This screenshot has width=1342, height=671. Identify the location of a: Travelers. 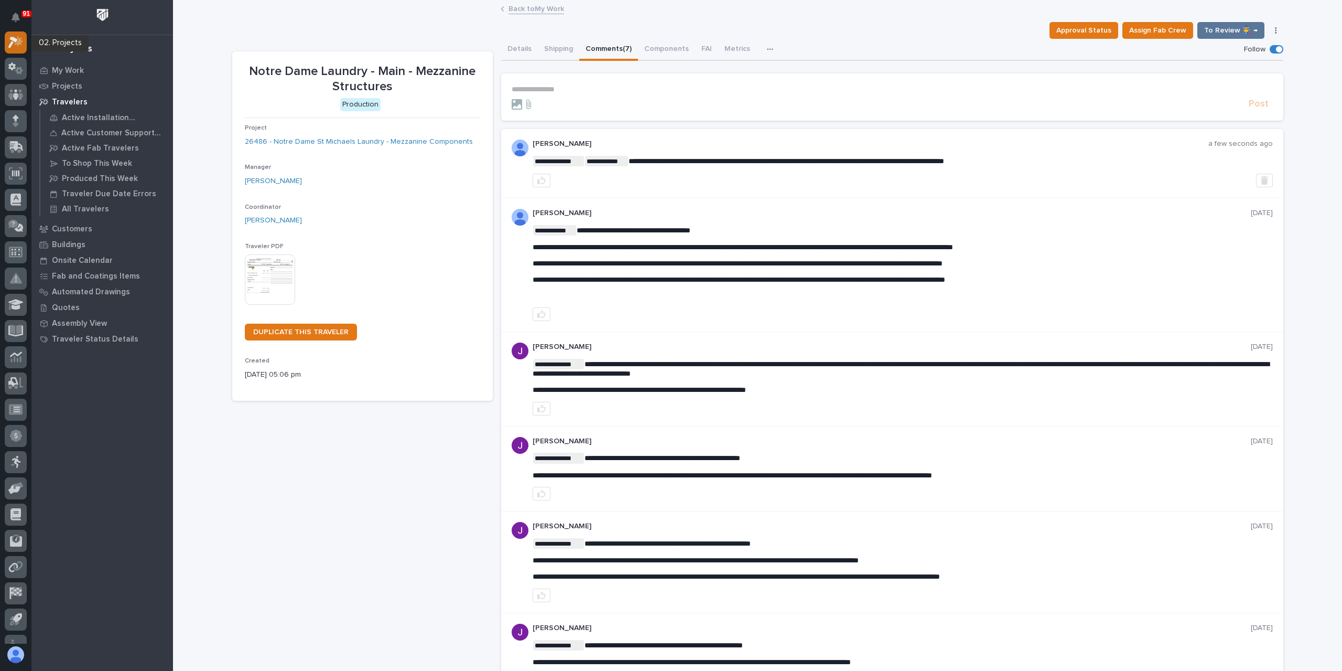
(102, 102).